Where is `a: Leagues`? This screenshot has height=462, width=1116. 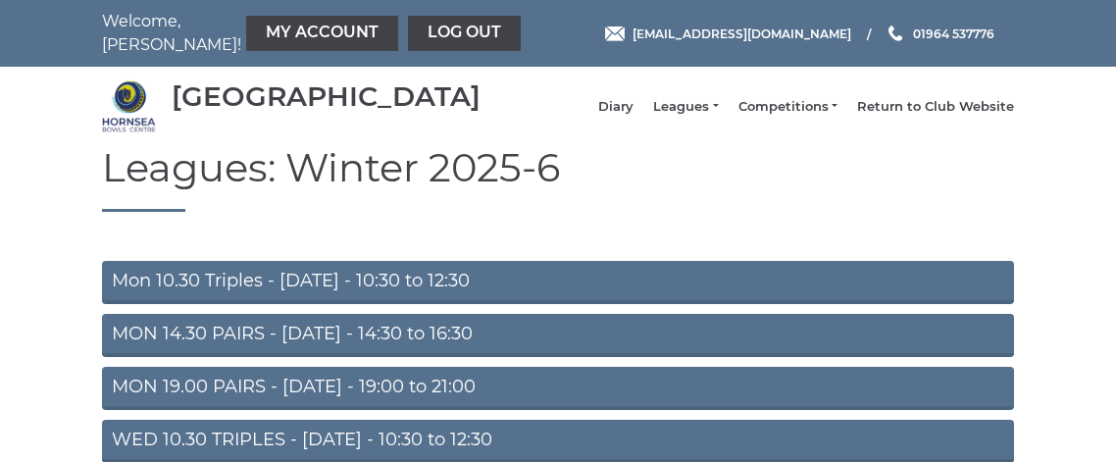
a: Leagues is located at coordinates (686, 107).